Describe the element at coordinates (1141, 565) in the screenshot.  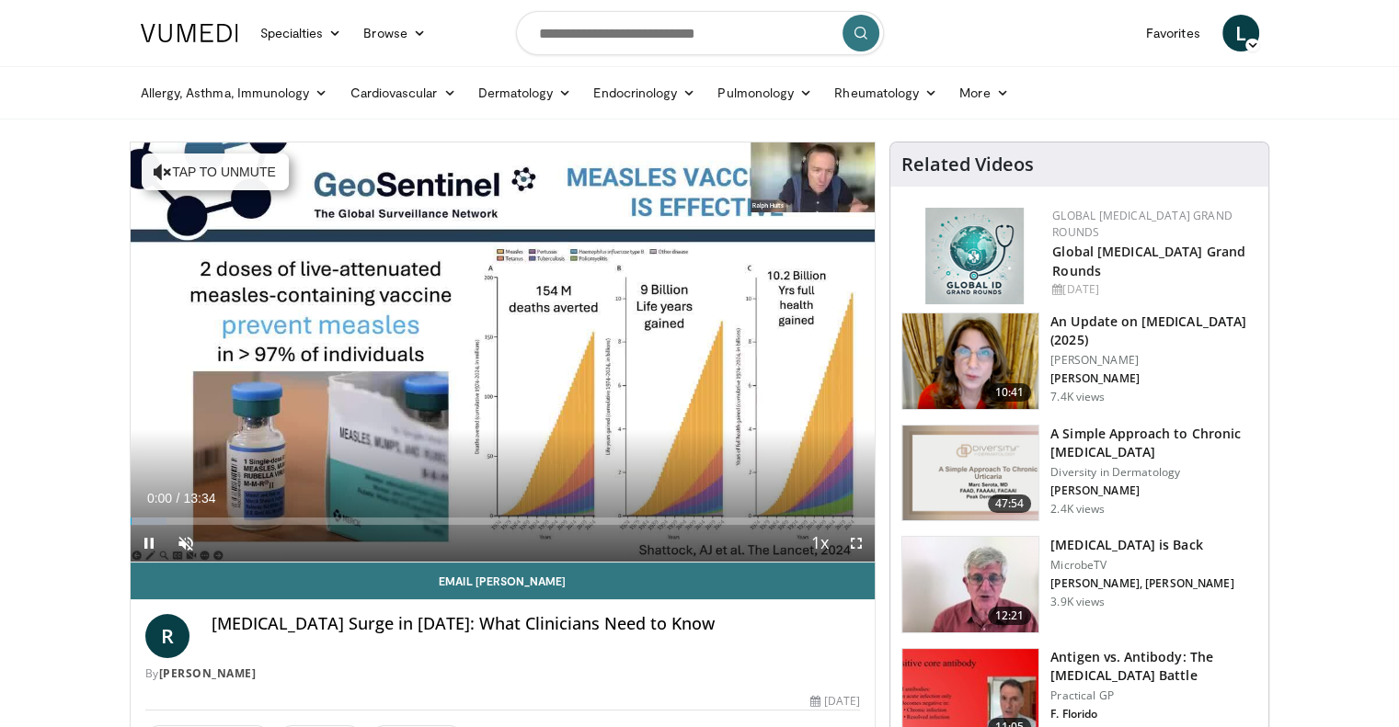
I see `p: MicrobeTV` at that location.